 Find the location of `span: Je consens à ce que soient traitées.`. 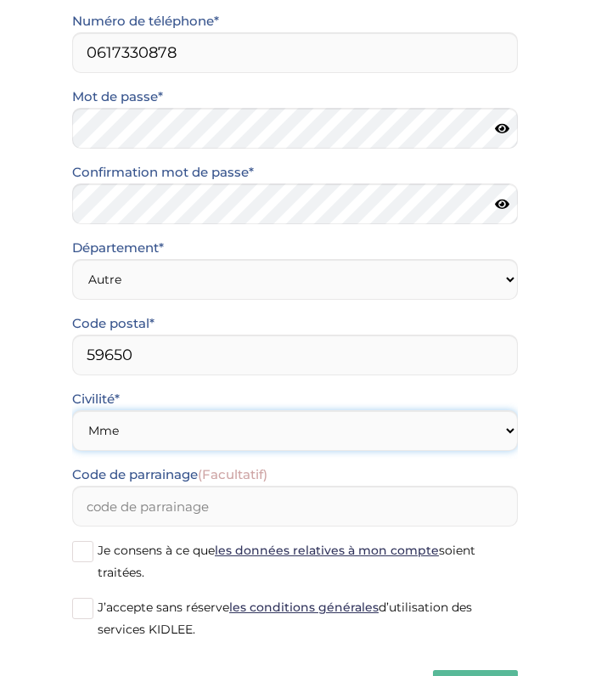

span: Je consens à ce que soient traitées. is located at coordinates (286, 561).